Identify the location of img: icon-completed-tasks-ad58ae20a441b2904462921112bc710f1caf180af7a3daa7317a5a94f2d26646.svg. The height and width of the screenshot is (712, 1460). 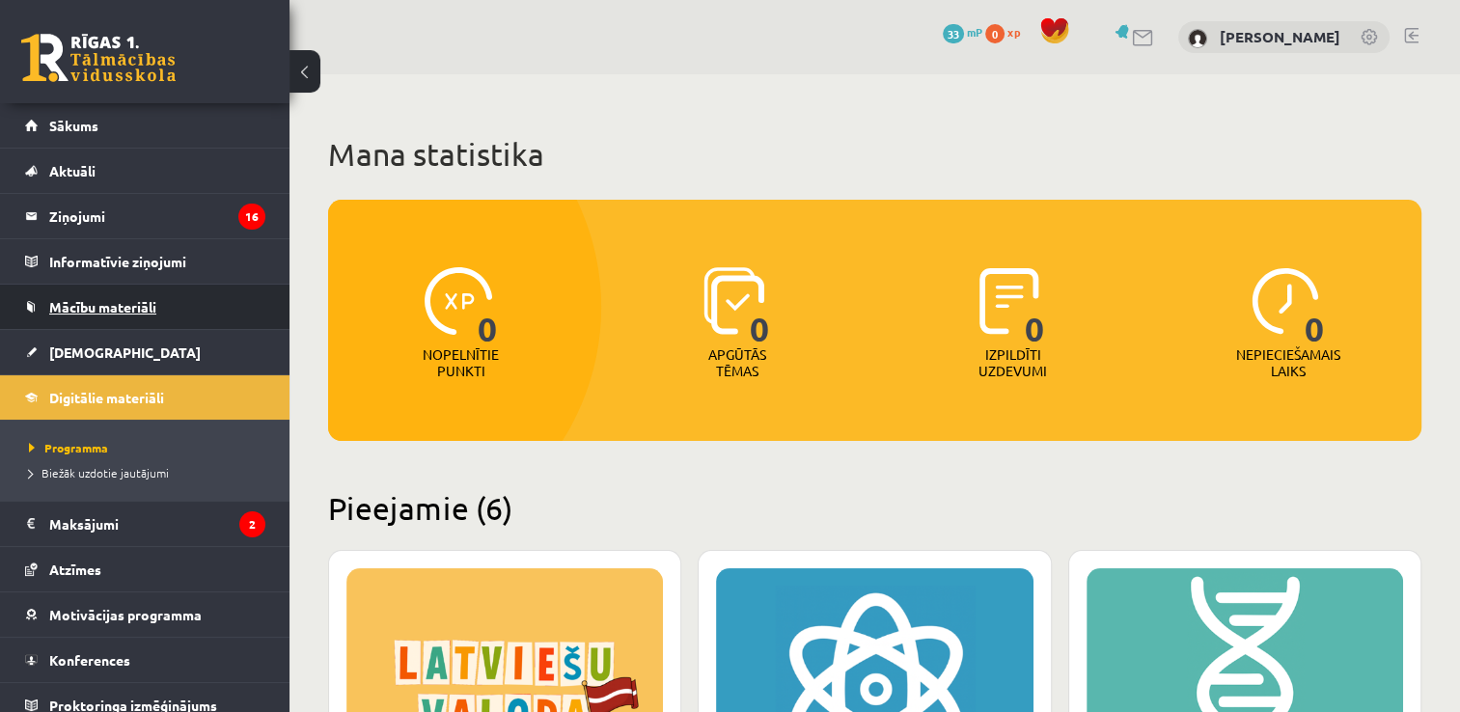
(1010, 301).